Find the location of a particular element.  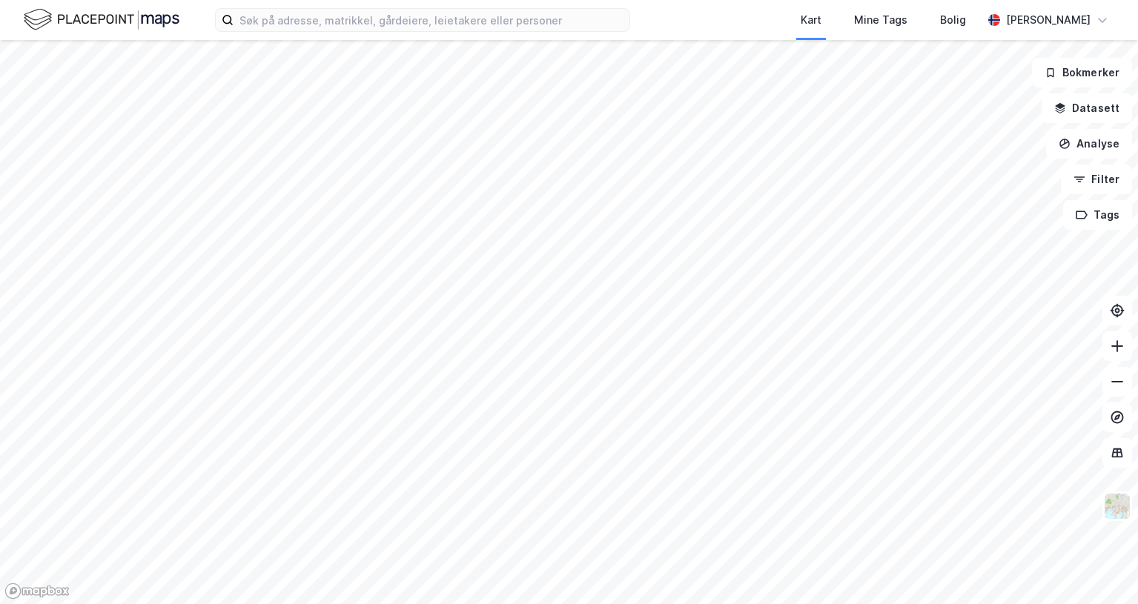

img: logo.f888ab2527a4732fd821a326f86c7f29.svg is located at coordinates (102, 19).